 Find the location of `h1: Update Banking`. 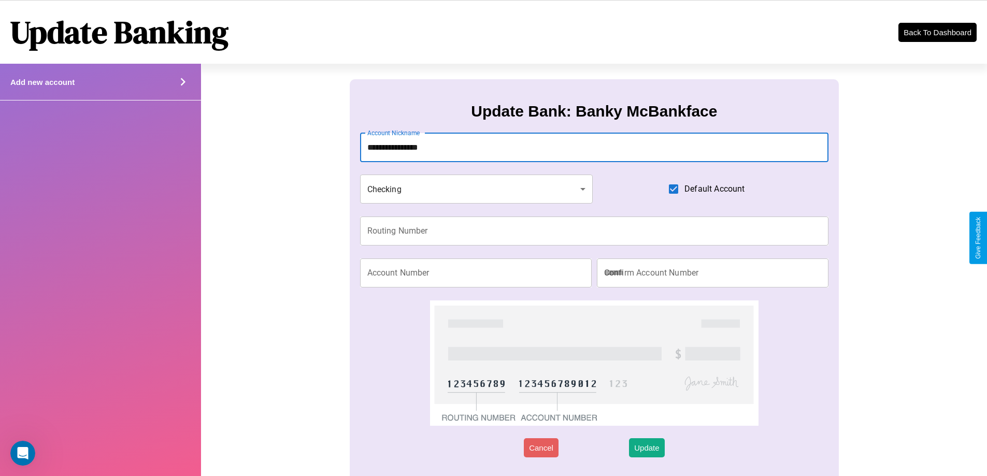

h1: Update Banking is located at coordinates (119, 32).